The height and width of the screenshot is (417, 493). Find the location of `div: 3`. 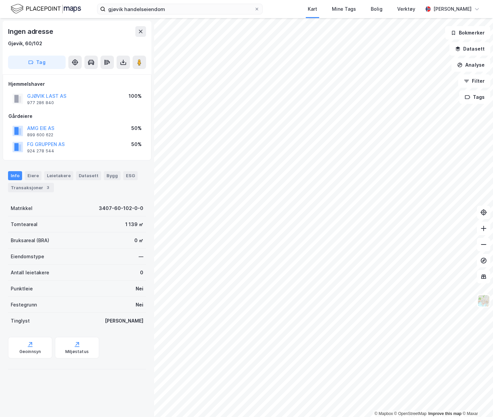

div: 3 is located at coordinates (48, 187).